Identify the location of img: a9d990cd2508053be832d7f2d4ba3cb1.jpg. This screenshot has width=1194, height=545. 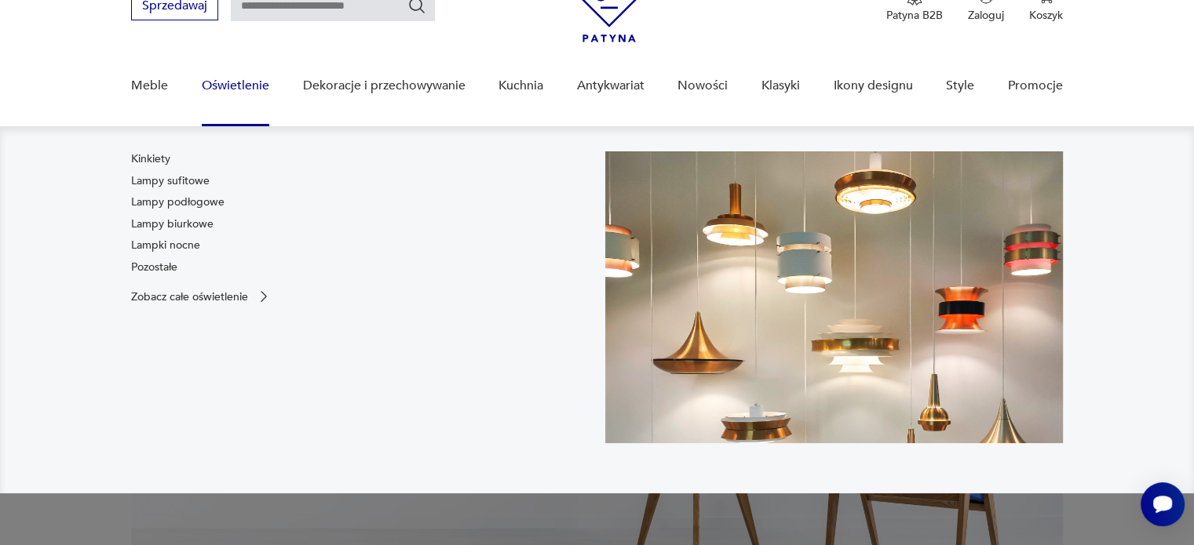
(833, 297).